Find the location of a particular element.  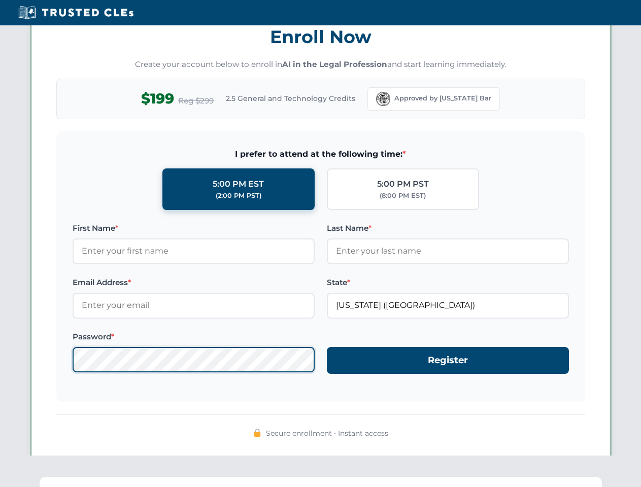

button: Register is located at coordinates (447, 360).